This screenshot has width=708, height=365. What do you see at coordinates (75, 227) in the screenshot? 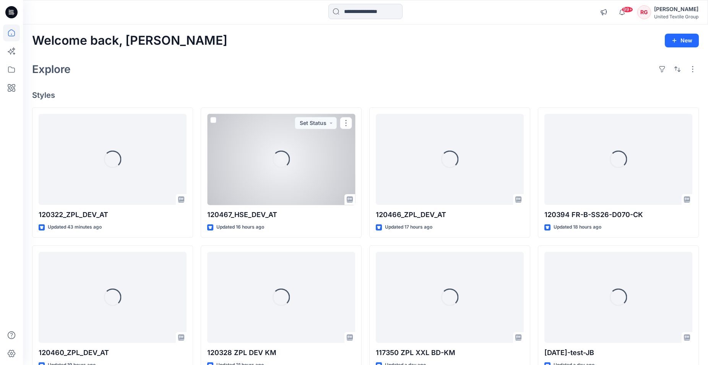
I see `p: Updated 43 minutes ago` at bounding box center [75, 227].